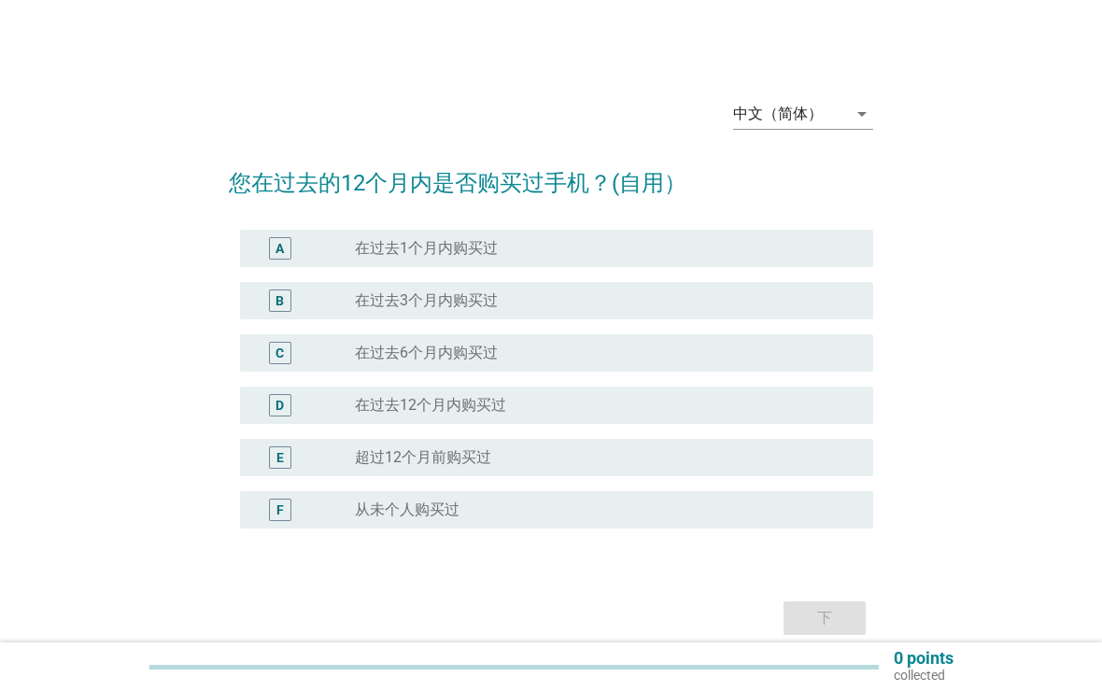 The width and height of the screenshot is (1102, 691). I want to click on label: 在过去1个月内购买过, so click(426, 249).